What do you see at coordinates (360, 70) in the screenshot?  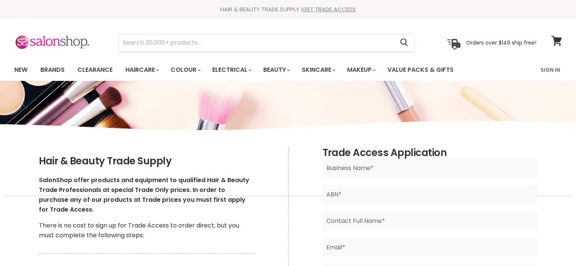 I see `a: Makeup` at bounding box center [360, 70].